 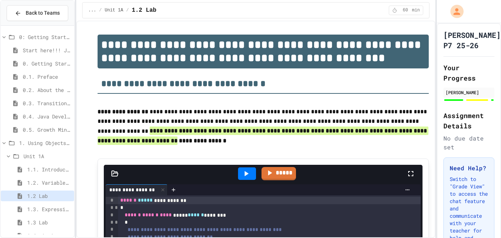 What do you see at coordinates (469, 142) in the screenshot?
I see `div: No due date set` at bounding box center [469, 142].